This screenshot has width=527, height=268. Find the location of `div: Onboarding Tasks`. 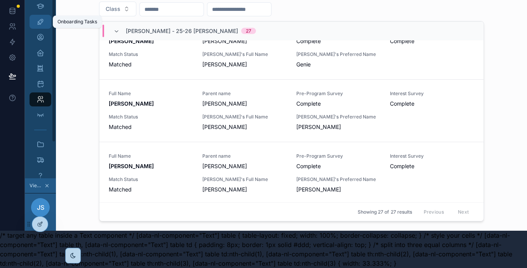

div: Onboarding Tasks is located at coordinates (77, 22).